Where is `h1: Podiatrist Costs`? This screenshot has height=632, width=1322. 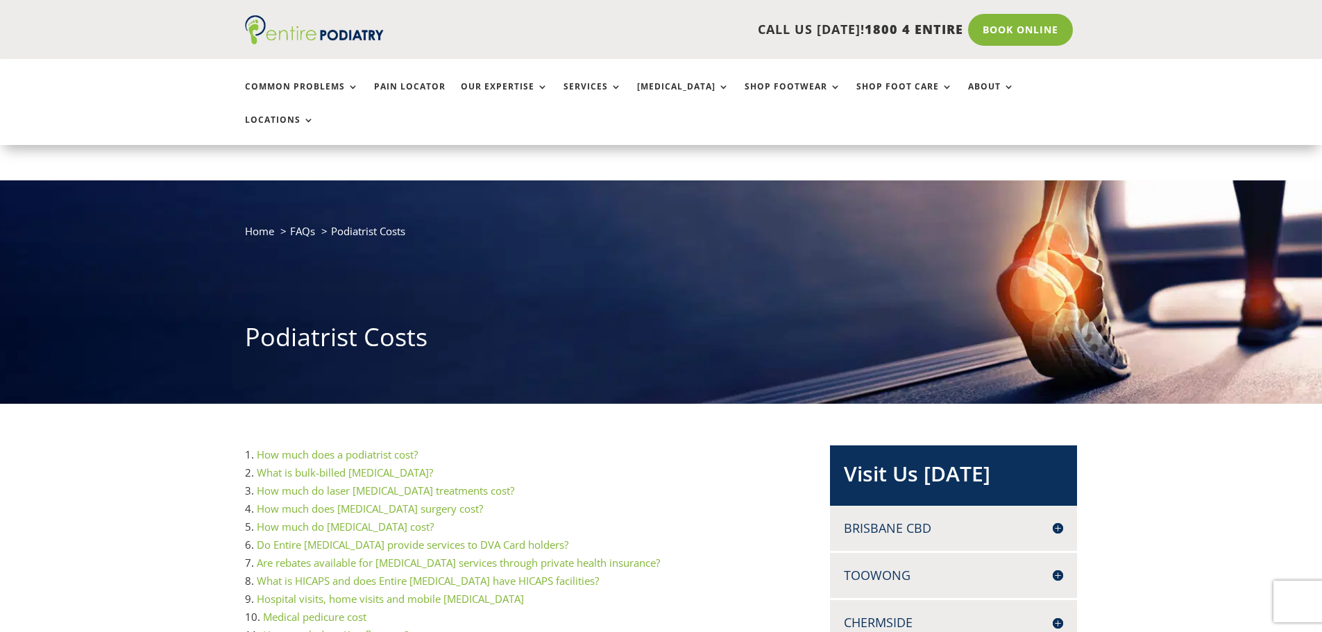 h1: Podiatrist Costs is located at coordinates (661, 341).